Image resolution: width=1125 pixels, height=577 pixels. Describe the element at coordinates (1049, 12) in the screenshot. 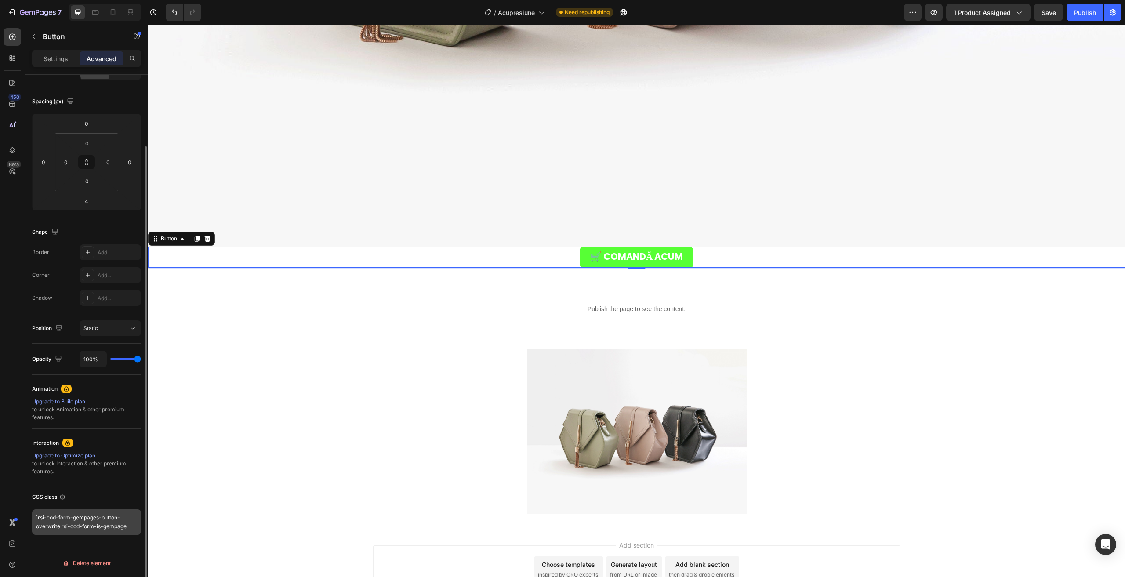

I see `span: Save` at that location.